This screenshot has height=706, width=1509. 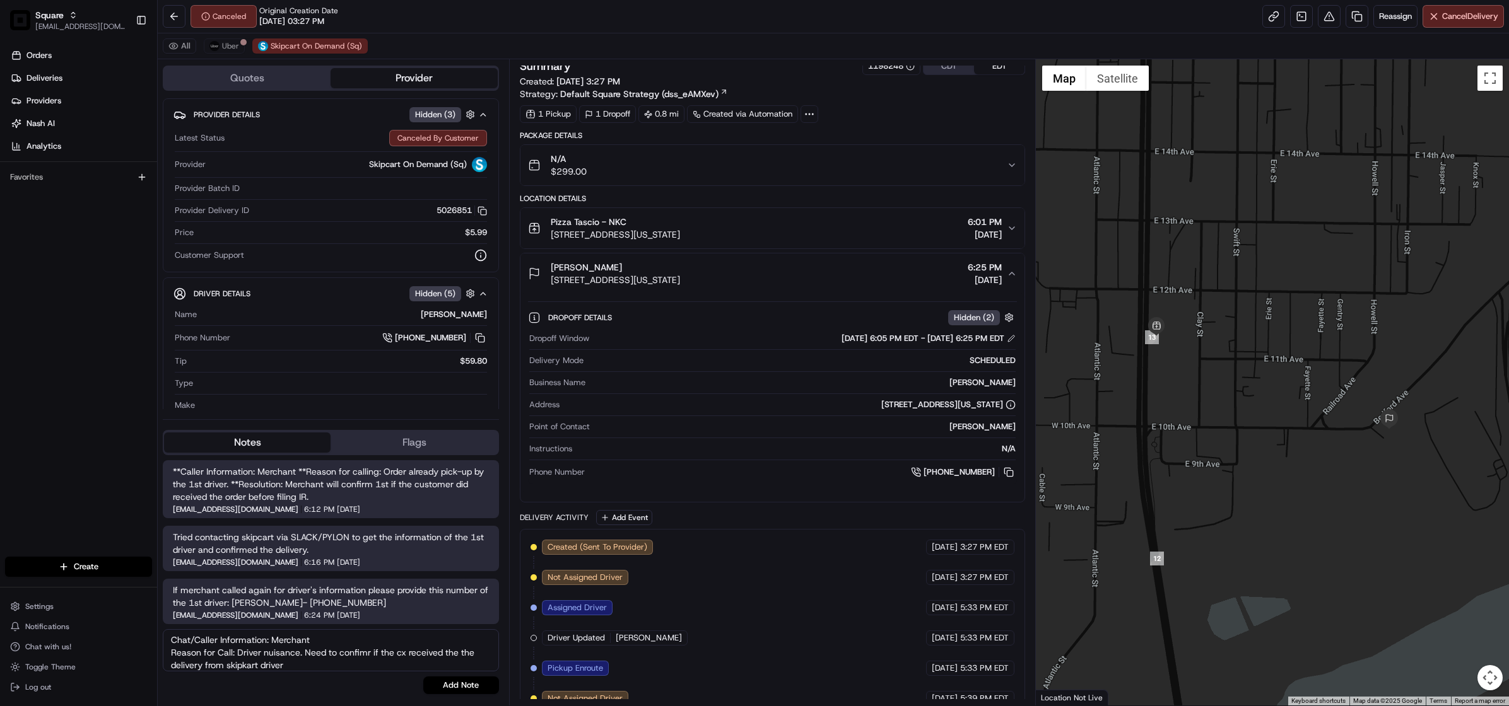 I want to click on img: Google, so click(x=1060, y=698).